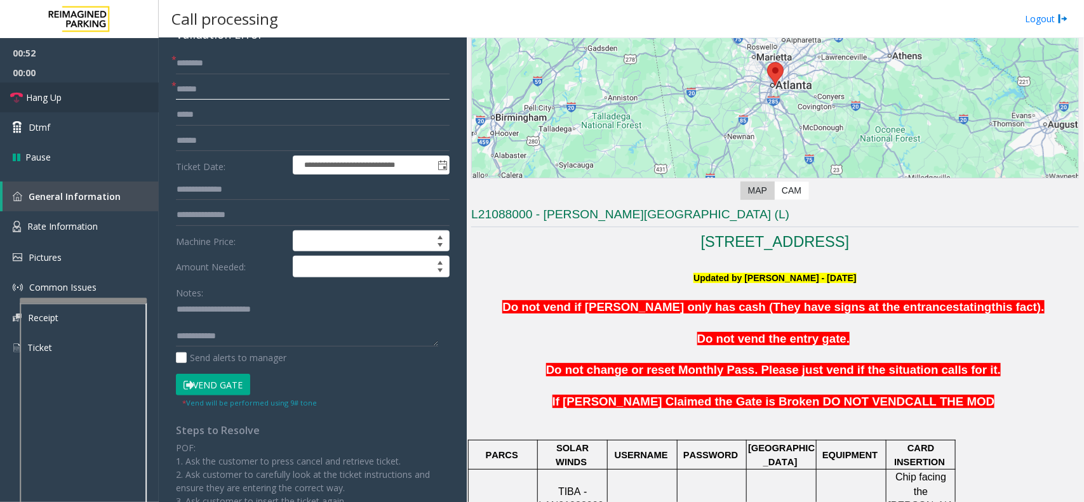  I want to click on label: Notes:, so click(189, 291).